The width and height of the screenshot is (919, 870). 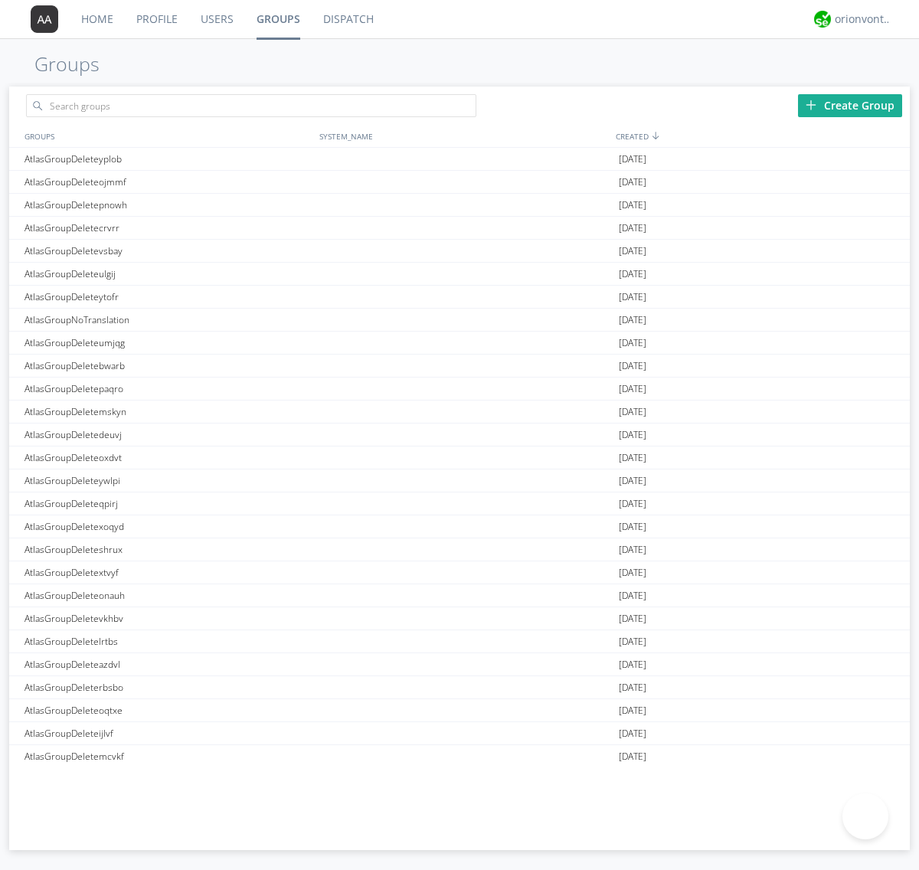 What do you see at coordinates (168, 434) in the screenshot?
I see `div: AtlasGroupDeletedeuvj` at bounding box center [168, 434].